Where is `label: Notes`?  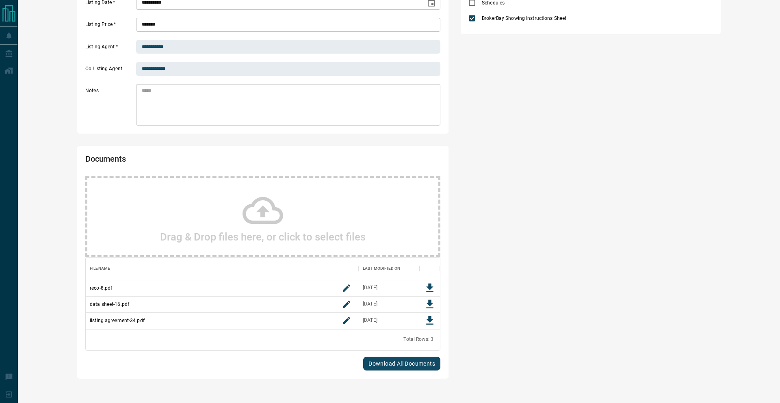
label: Notes is located at coordinates (110, 106).